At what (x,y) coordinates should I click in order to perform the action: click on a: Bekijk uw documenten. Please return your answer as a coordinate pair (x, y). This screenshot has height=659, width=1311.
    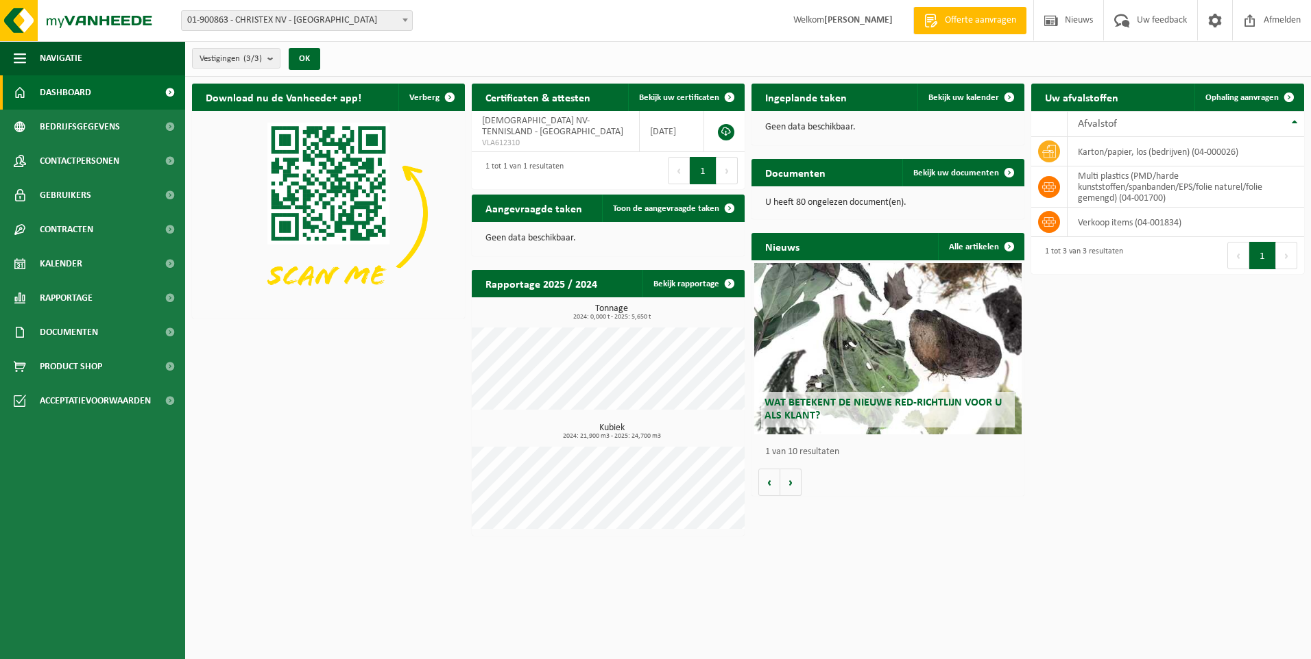
    Looking at the image, I should click on (962, 173).